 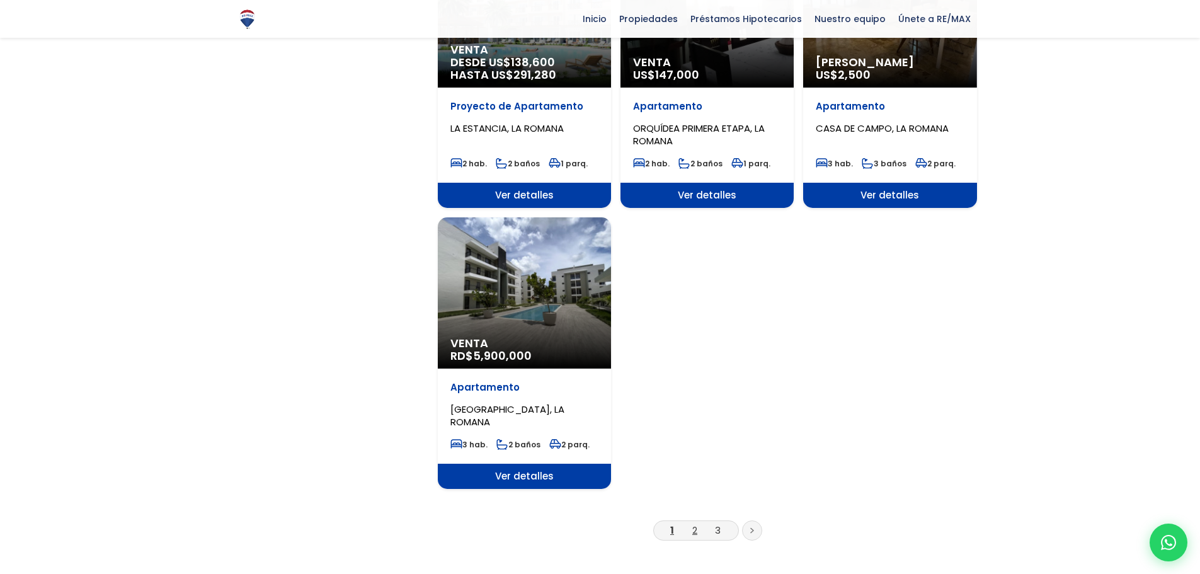 I want to click on span: HASTA US$, so click(x=524, y=75).